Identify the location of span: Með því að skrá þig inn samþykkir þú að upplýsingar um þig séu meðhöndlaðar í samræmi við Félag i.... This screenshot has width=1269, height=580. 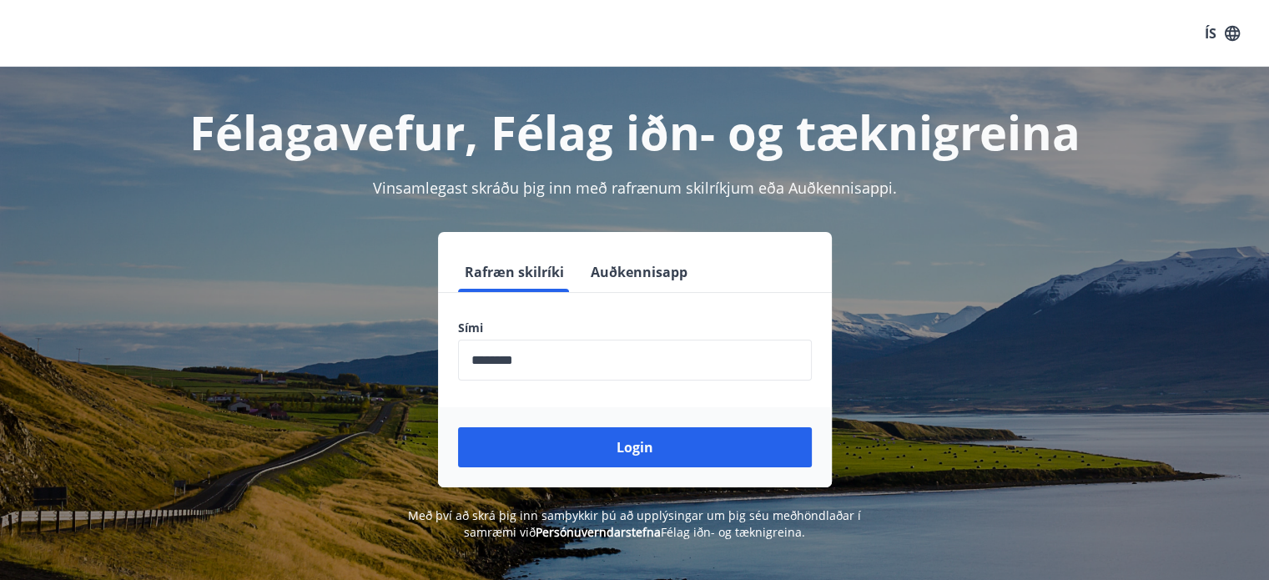
(634, 523).